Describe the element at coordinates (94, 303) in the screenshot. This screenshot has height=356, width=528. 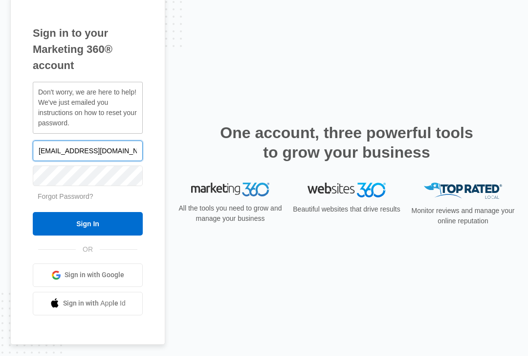
I see `span: Sign in with Apple Id` at that location.